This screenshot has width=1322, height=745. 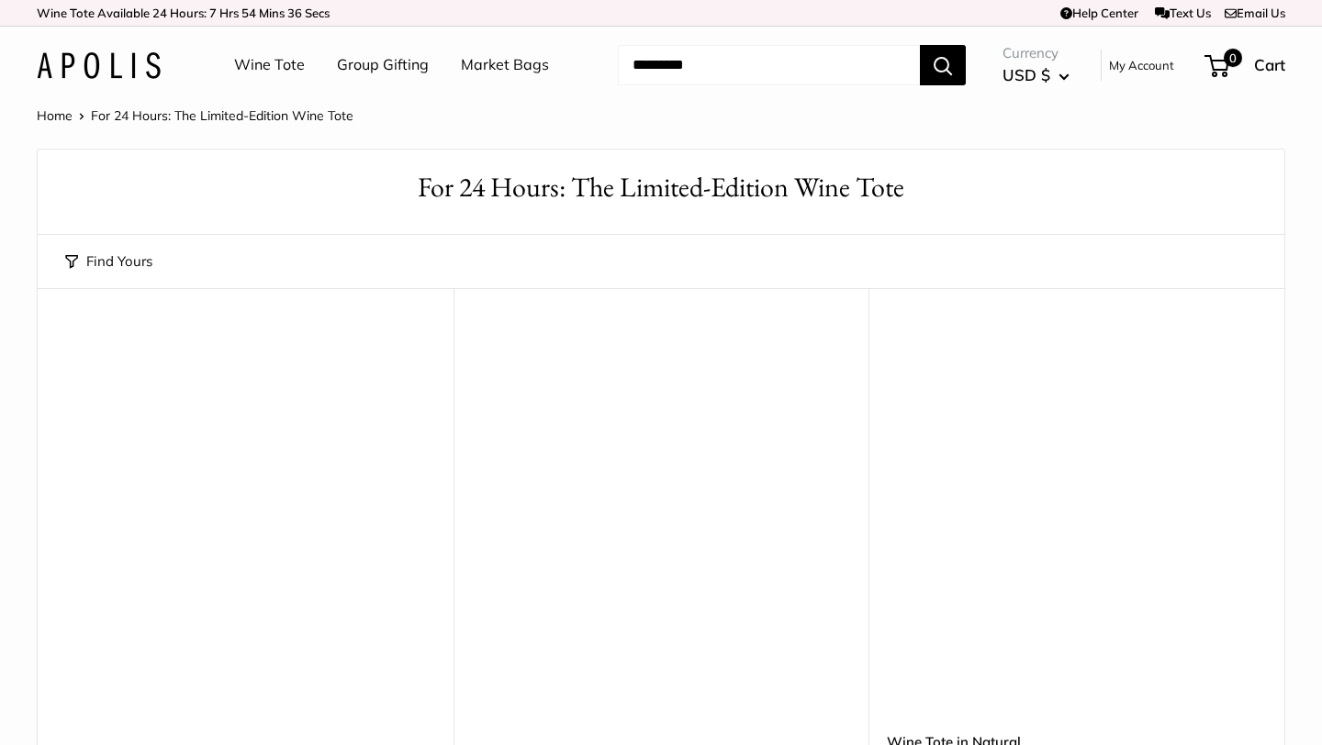 What do you see at coordinates (1026, 74) in the screenshot?
I see `span: USD $` at bounding box center [1026, 74].